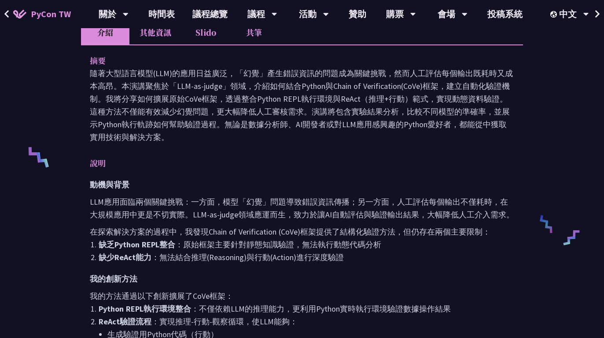  I want to click on strong: ReAct驗證流程, so click(125, 321).